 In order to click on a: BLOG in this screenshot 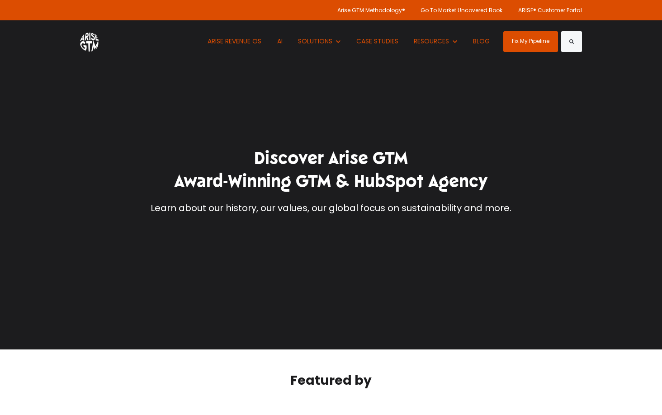, I will do `click(481, 41)`.